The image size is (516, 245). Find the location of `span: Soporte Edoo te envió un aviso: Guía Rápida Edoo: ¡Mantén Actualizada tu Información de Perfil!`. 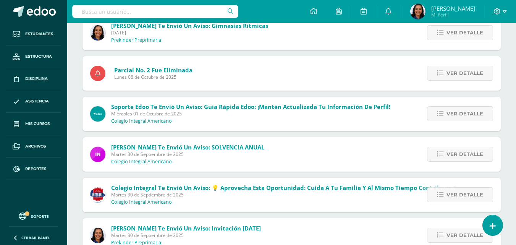

span: Soporte Edoo te envió un aviso: Guía Rápida Edoo: ¡Mantén Actualizada tu Información de Perfil! is located at coordinates (250, 107).